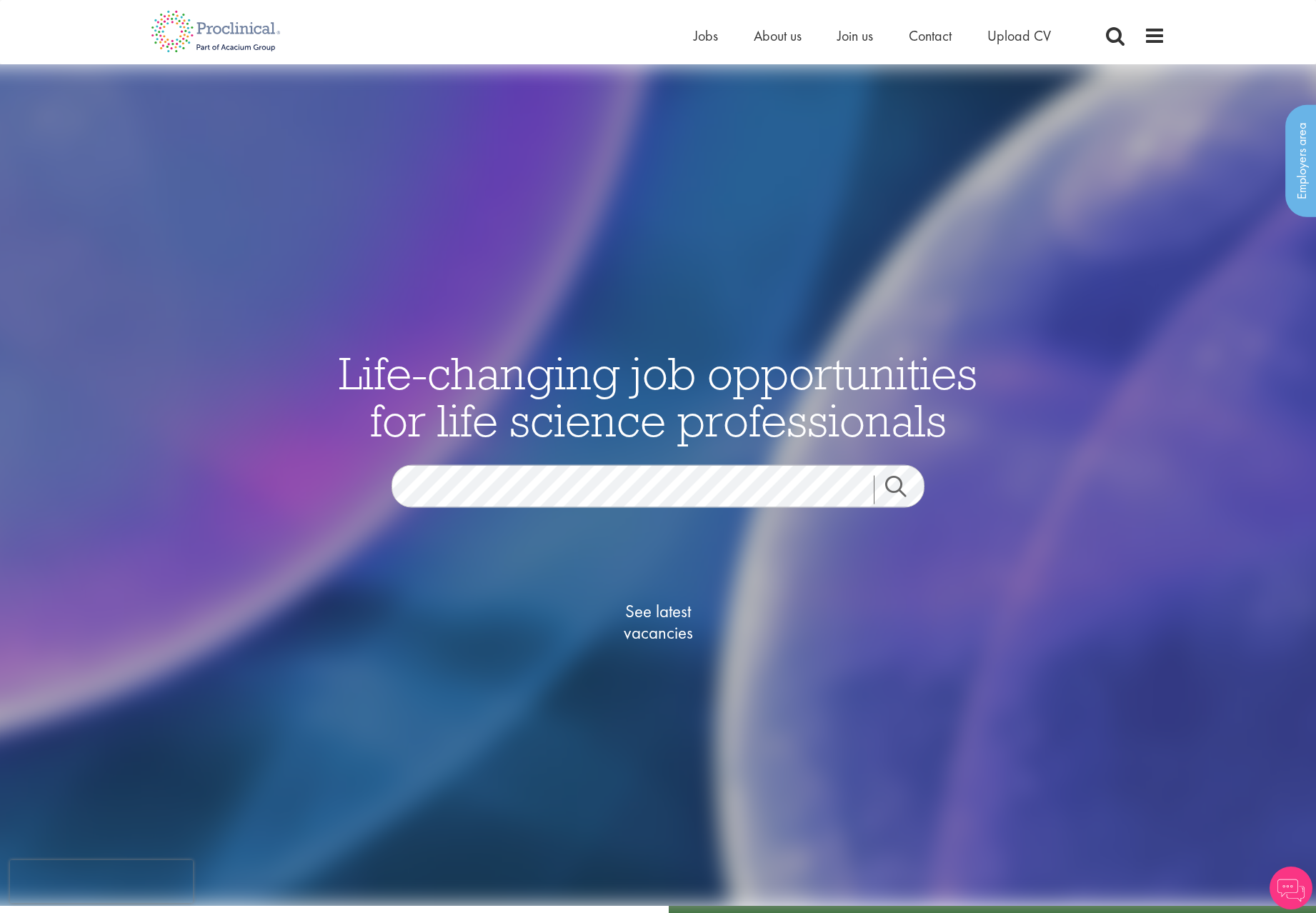 This screenshot has width=1316, height=913. Describe the element at coordinates (855, 36) in the screenshot. I see `span: Join us` at that location.